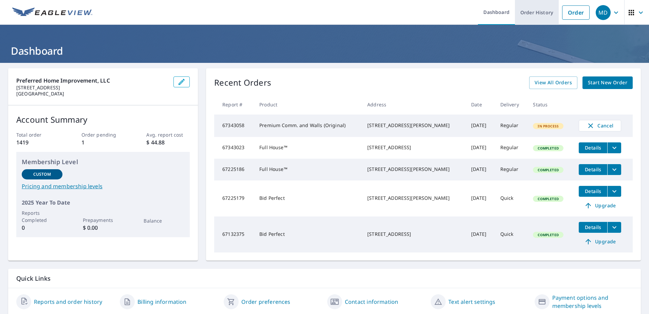 Image resolution: width=649 pixels, height=314 pixels. I want to click on p: Recent Orders, so click(243, 82).